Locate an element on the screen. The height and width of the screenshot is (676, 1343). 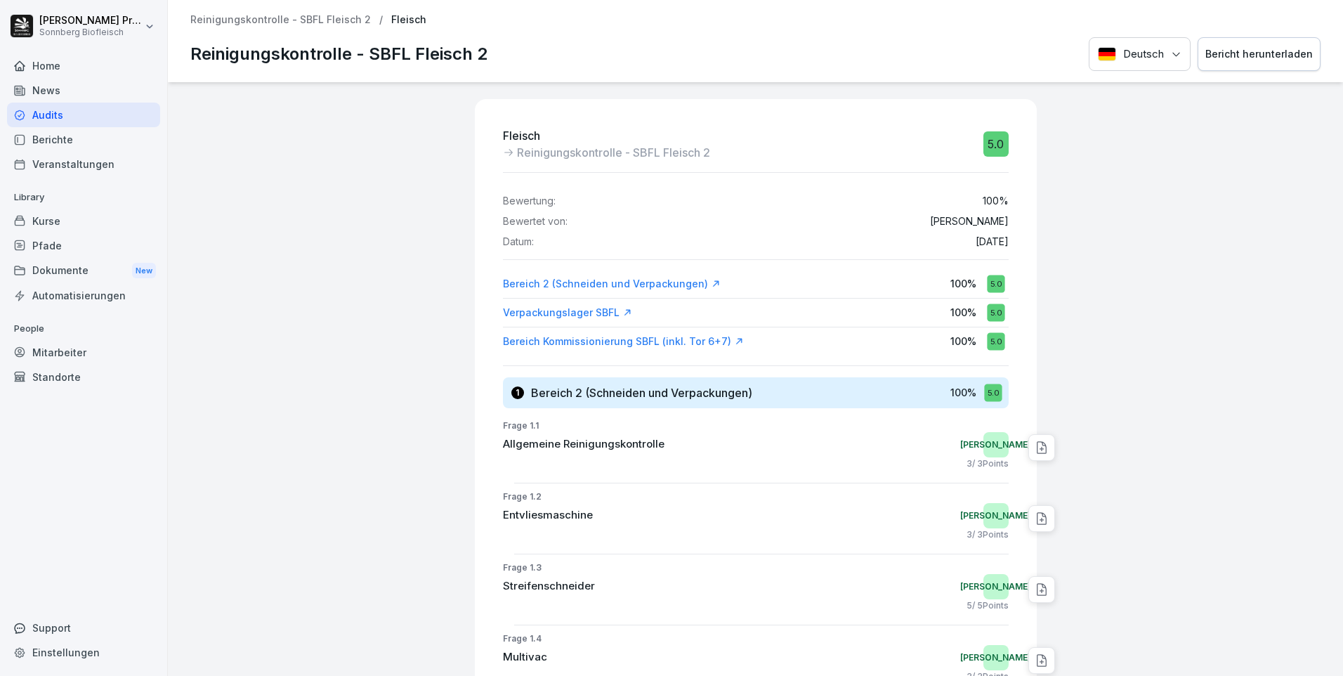
a: Berichte is located at coordinates (84, 139).